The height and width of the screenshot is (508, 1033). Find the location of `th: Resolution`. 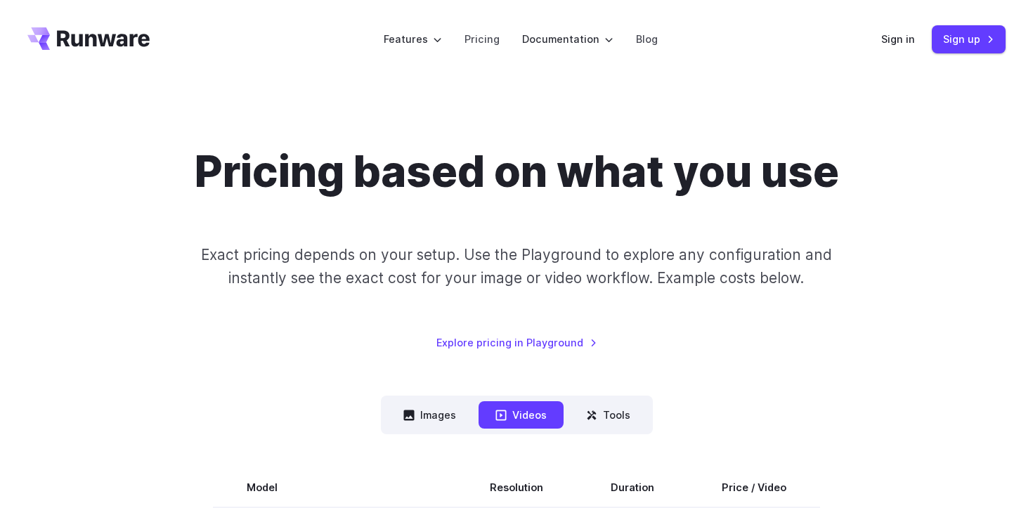

th: Resolution is located at coordinates (516, 488).